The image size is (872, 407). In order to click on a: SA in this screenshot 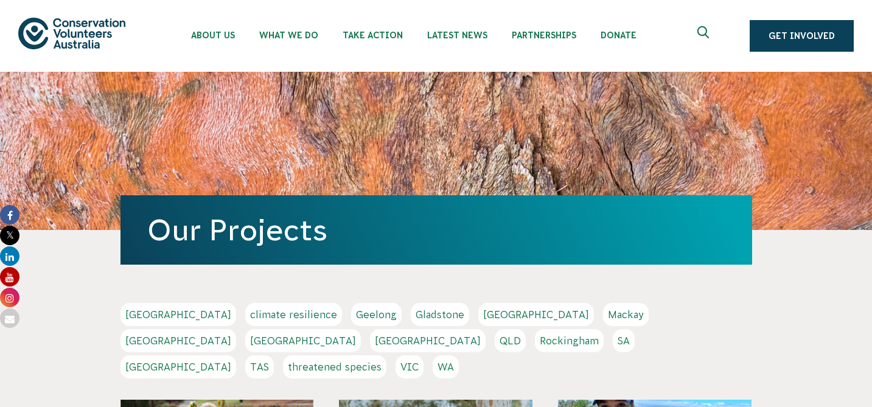, I will do `click(624, 341)`.